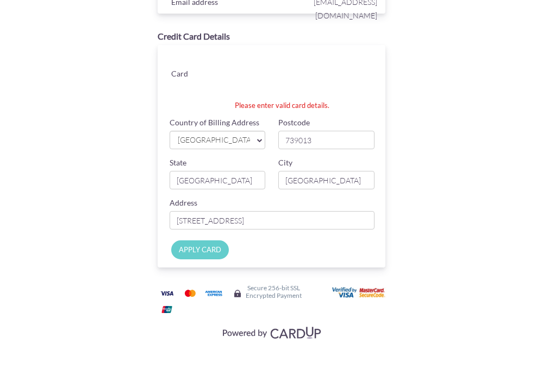  I want to click on img: American Express, so click(213, 293).